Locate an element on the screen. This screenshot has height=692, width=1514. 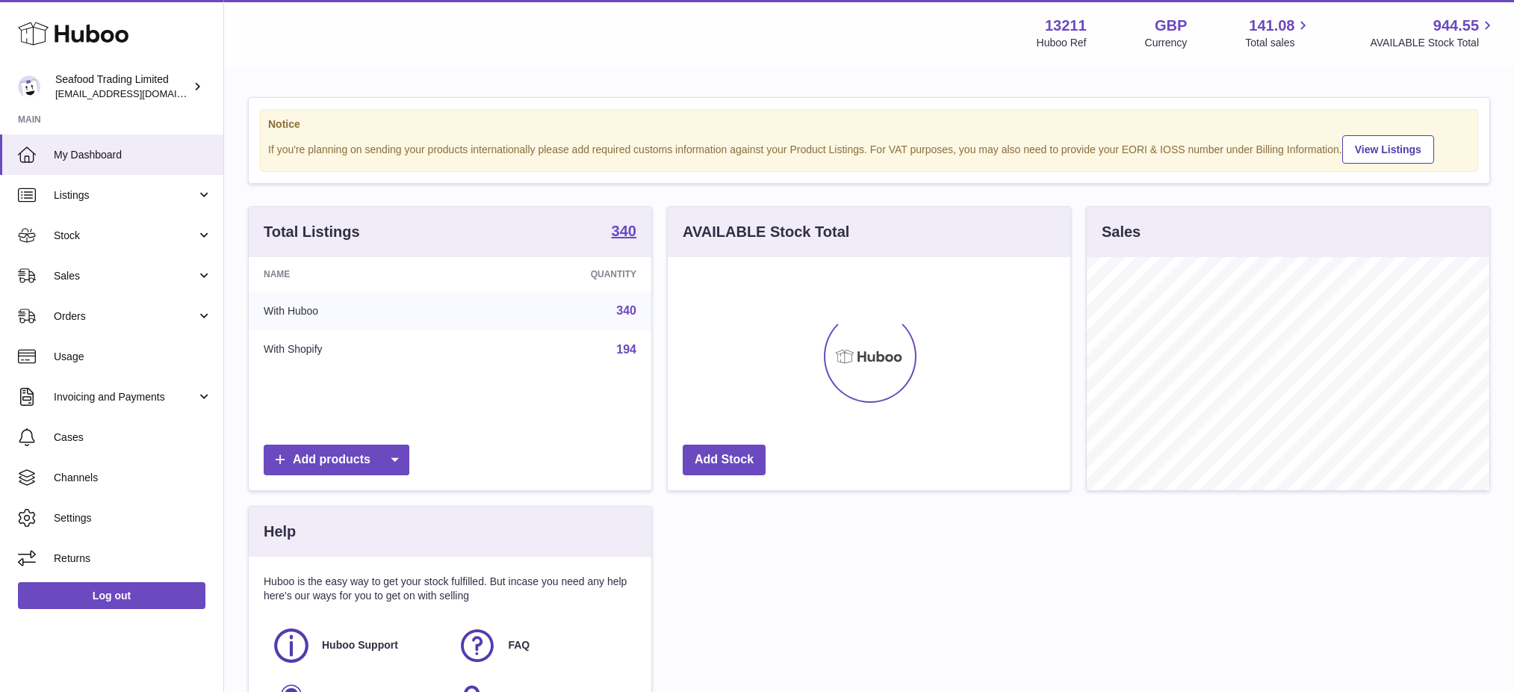
span: Channels is located at coordinates (133, 477).